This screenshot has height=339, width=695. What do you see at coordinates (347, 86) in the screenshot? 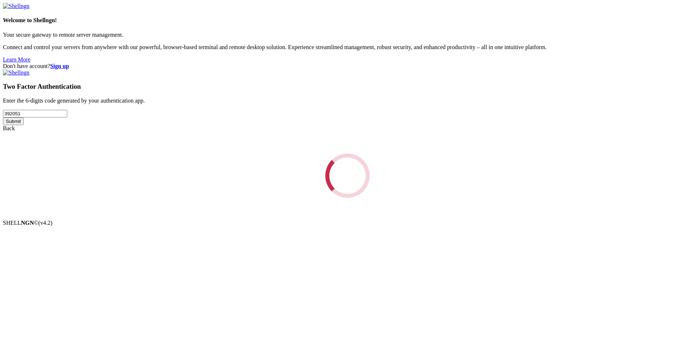
I see `h3: Two Factor Authentication` at bounding box center [347, 86].